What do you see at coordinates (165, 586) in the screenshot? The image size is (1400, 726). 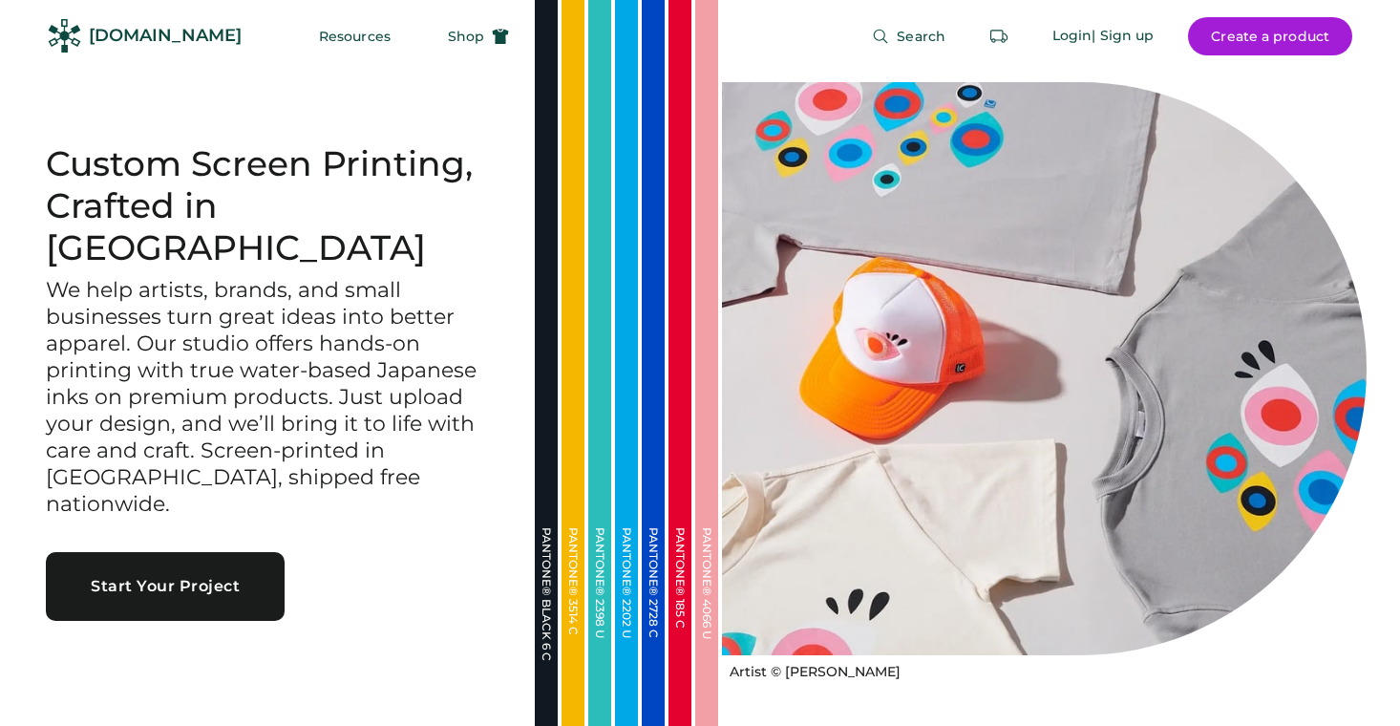 I see `button: Start Your Project` at bounding box center [165, 586].